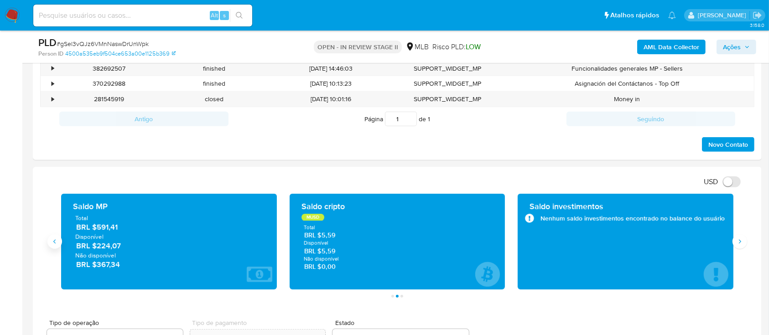 The width and height of the screenshot is (769, 335). I want to click on span: Risco PLD:, so click(456, 47).